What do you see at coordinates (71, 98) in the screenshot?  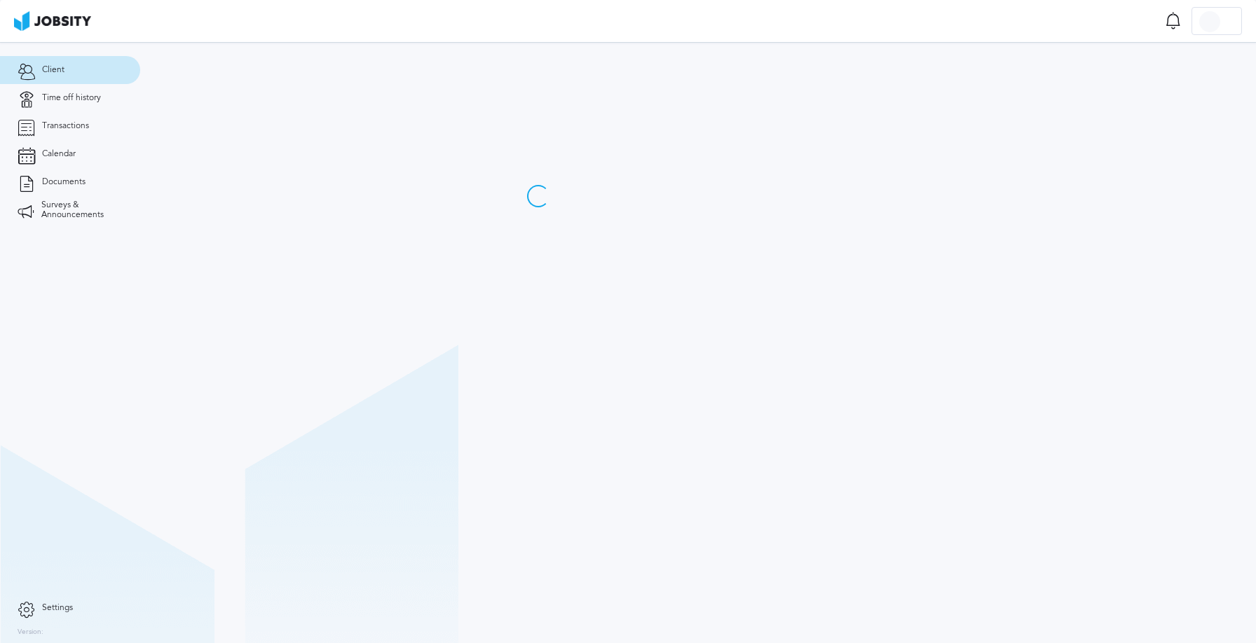 I see `span: Time off history` at bounding box center [71, 98].